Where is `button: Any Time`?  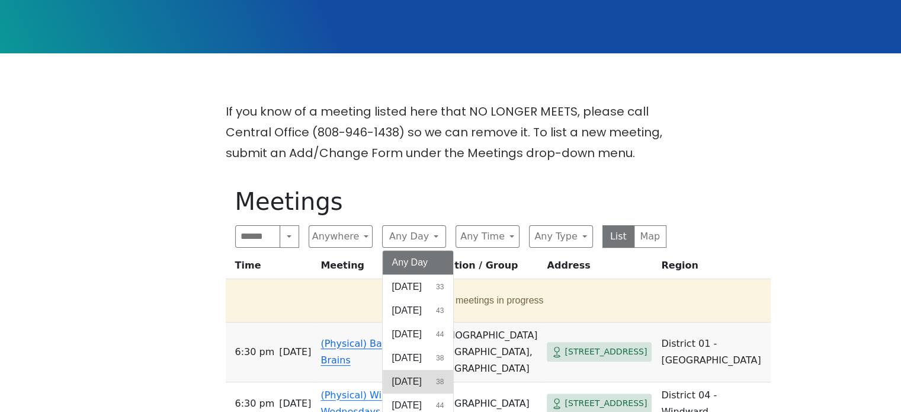
button: Any Time is located at coordinates (487, 236).